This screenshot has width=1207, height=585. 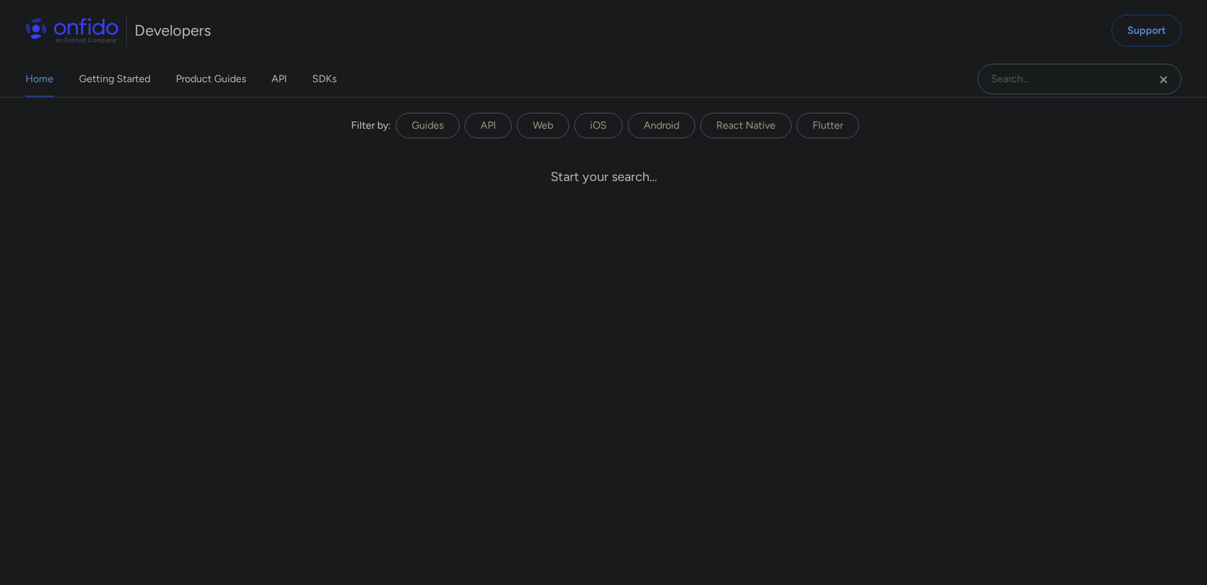 What do you see at coordinates (598, 126) in the screenshot?
I see `label: iOS` at bounding box center [598, 126].